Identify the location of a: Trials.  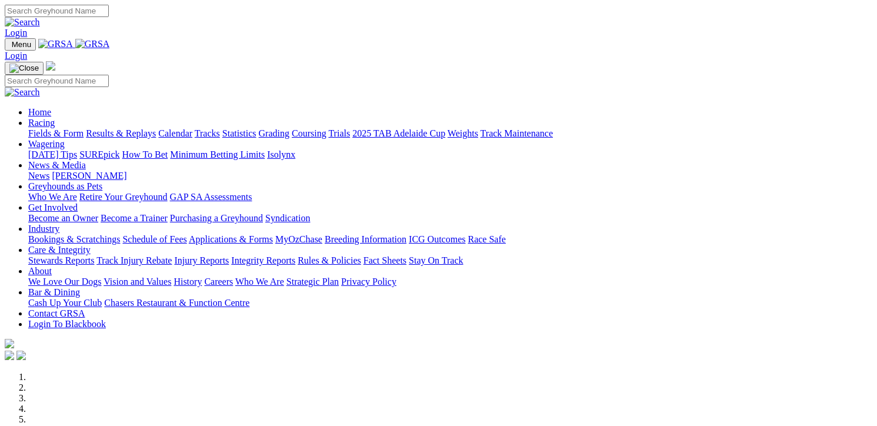
(339, 133).